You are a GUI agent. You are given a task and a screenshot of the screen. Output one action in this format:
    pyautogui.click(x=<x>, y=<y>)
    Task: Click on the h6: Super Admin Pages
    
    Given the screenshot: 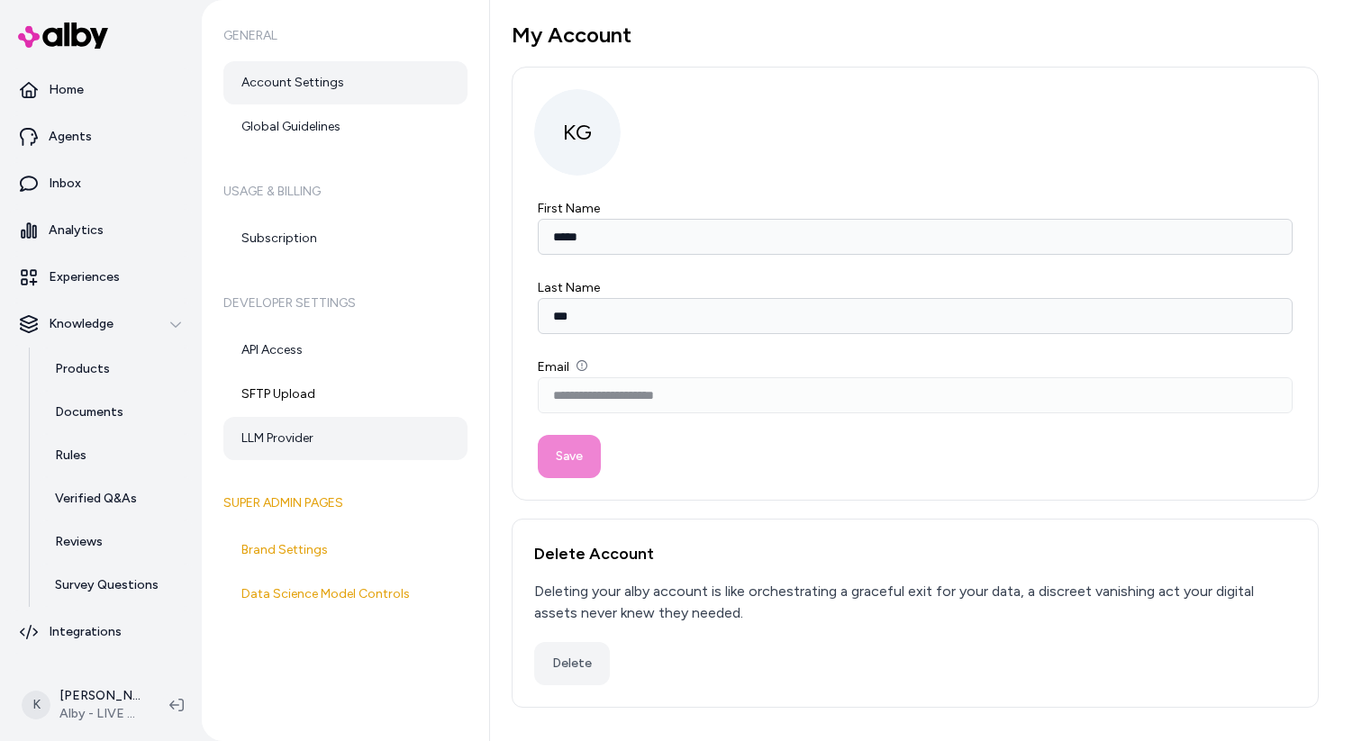 What is the action you would take?
    pyautogui.click(x=345, y=504)
    